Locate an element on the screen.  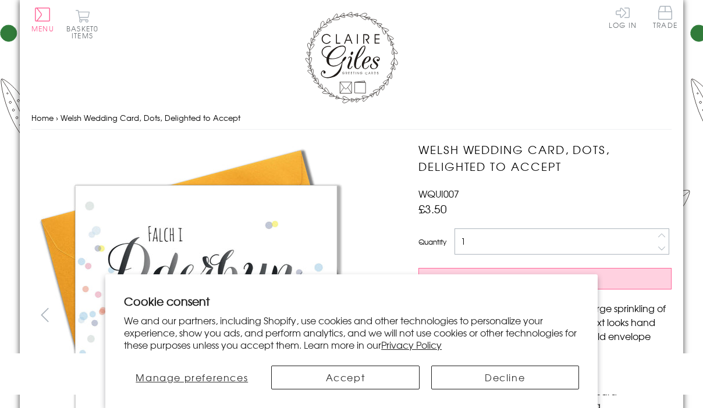
span: Add to Basket is located at coordinates (552, 279).